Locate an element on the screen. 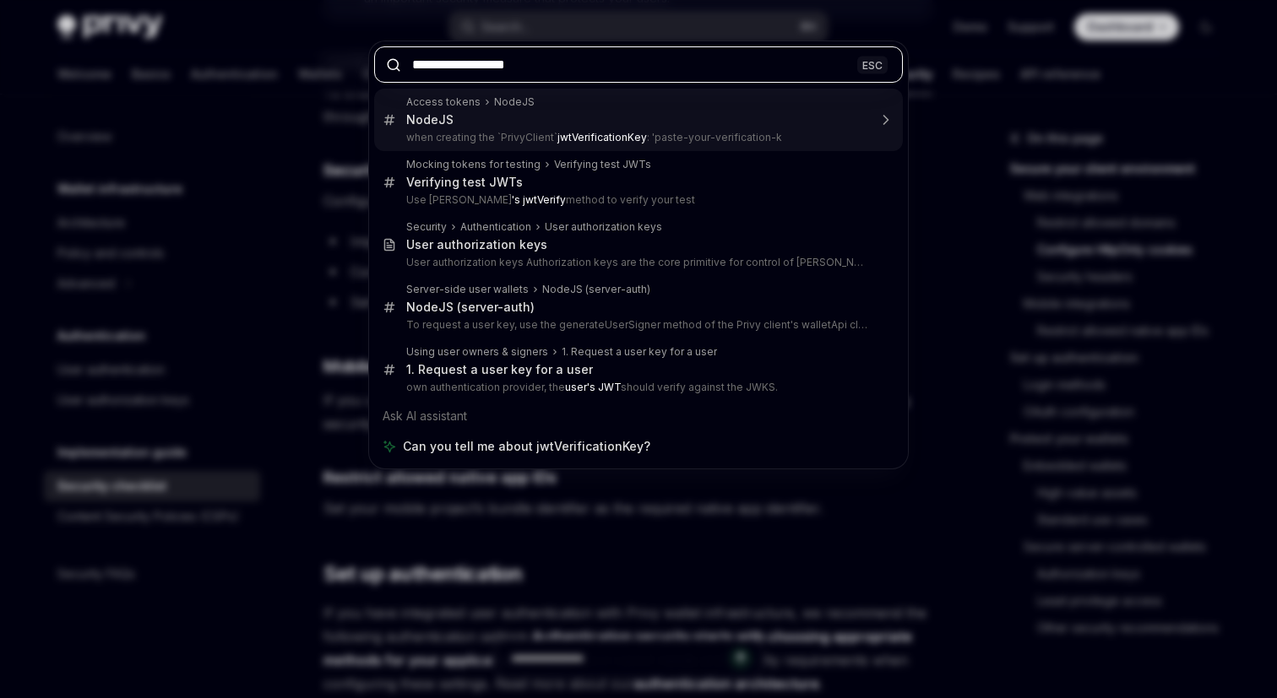 This screenshot has width=1277, height=698. div: Server-side user wallets is located at coordinates (467, 290).